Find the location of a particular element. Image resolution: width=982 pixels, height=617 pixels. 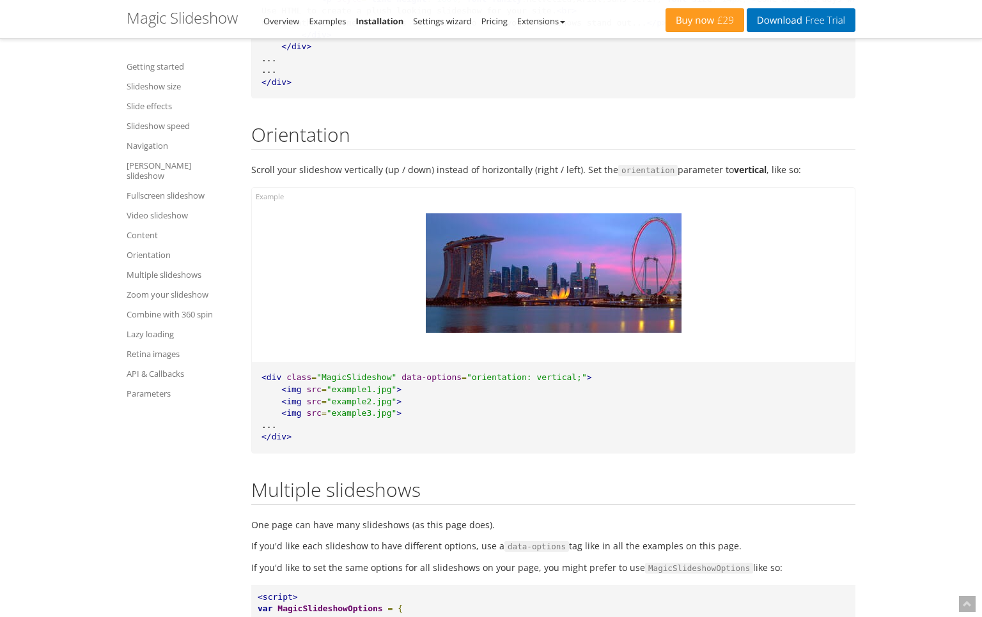

a: Navigation is located at coordinates (181, 146).